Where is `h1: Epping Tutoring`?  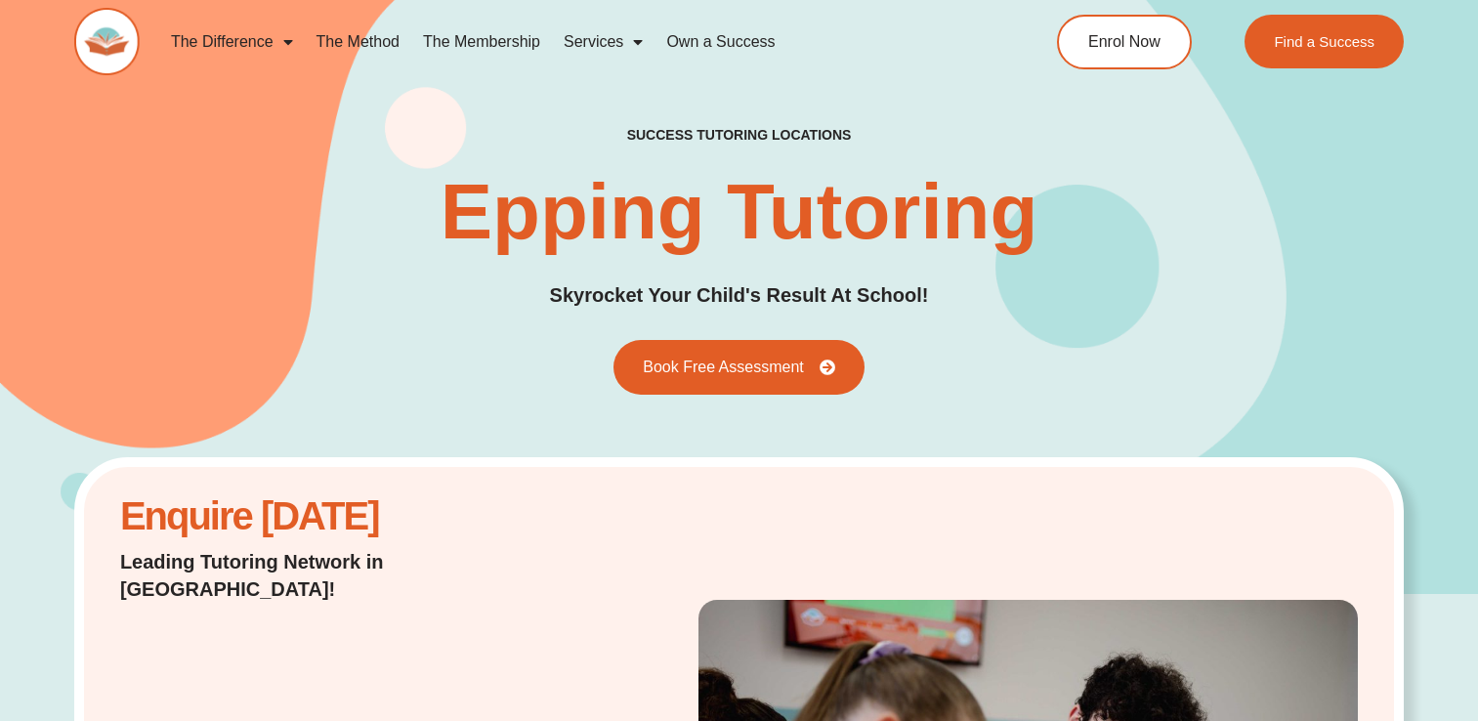 h1: Epping Tutoring is located at coordinates (740, 212).